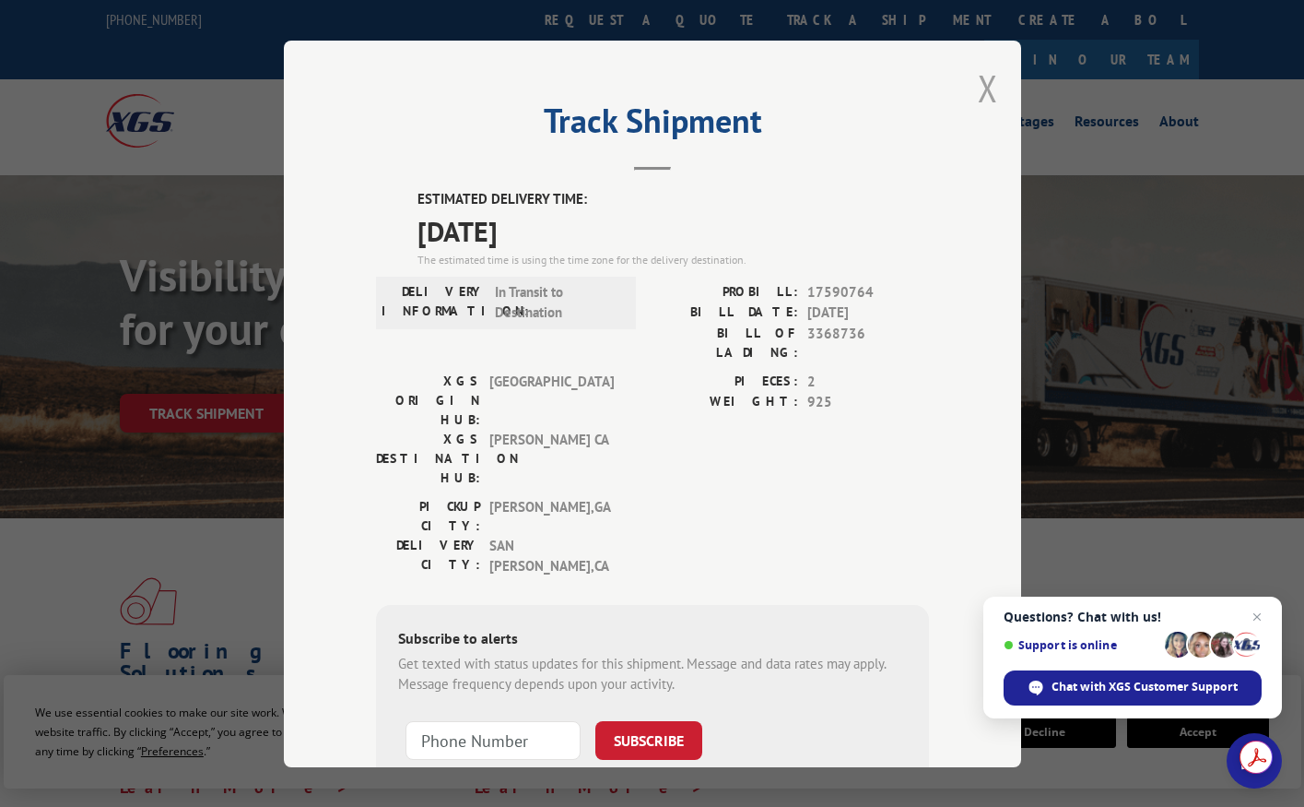 This screenshot has height=807, width=1304. I want to click on button: Close modal, so click(988, 88).